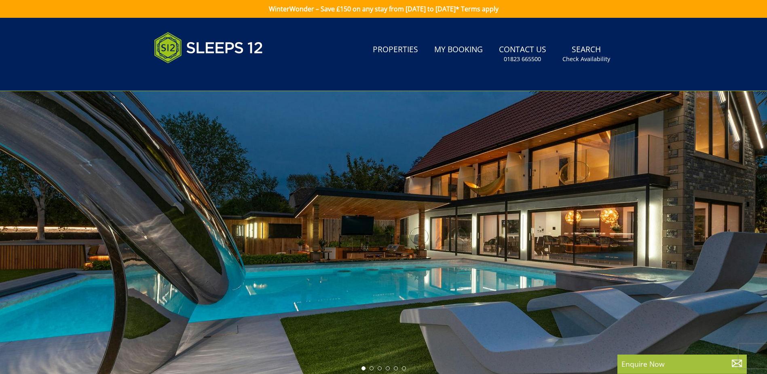 The image size is (767, 374). I want to click on a: Contact Us01823 665500, so click(522, 54).